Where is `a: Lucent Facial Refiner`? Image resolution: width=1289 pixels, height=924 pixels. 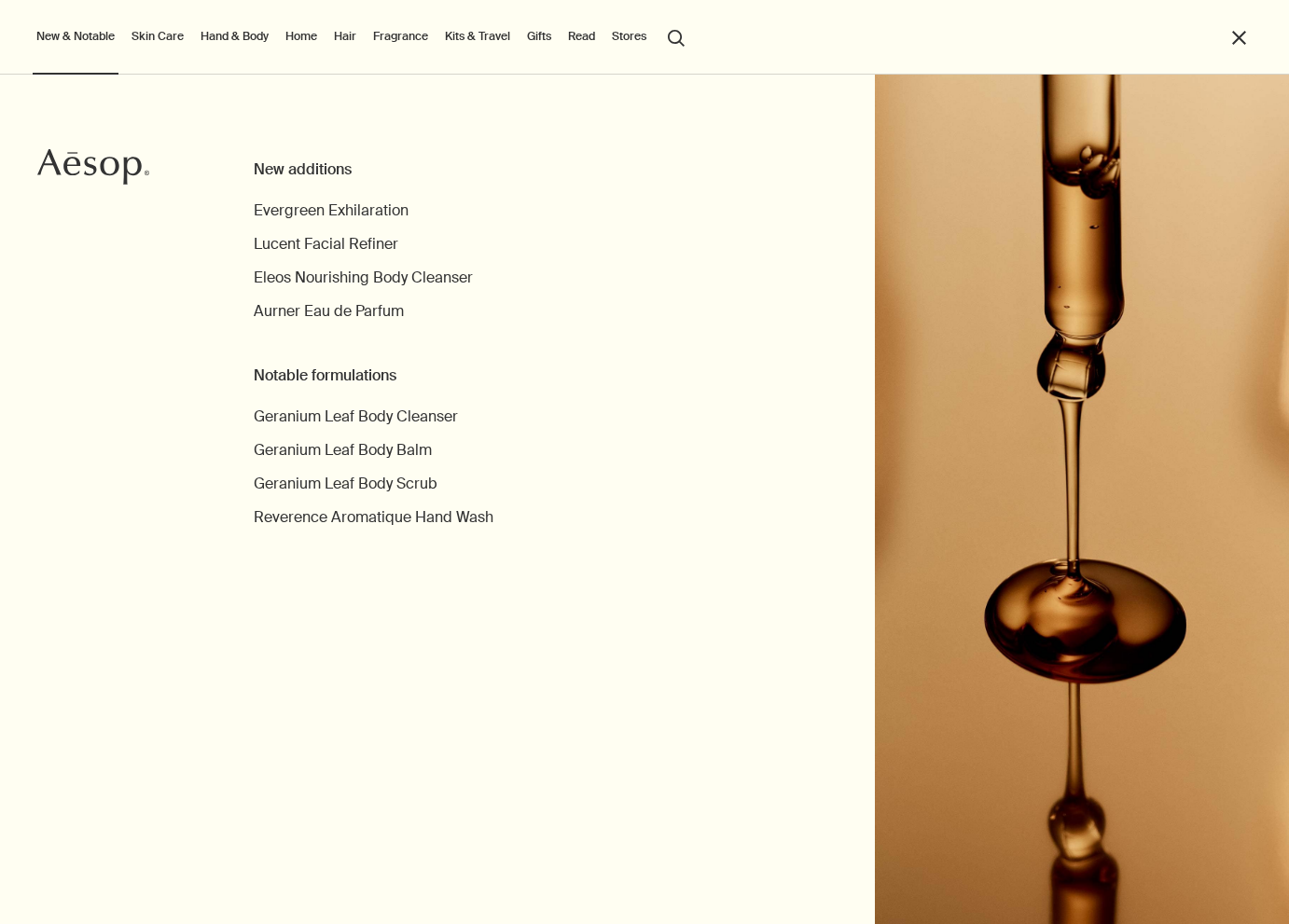
a: Lucent Facial Refiner is located at coordinates (325, 244).